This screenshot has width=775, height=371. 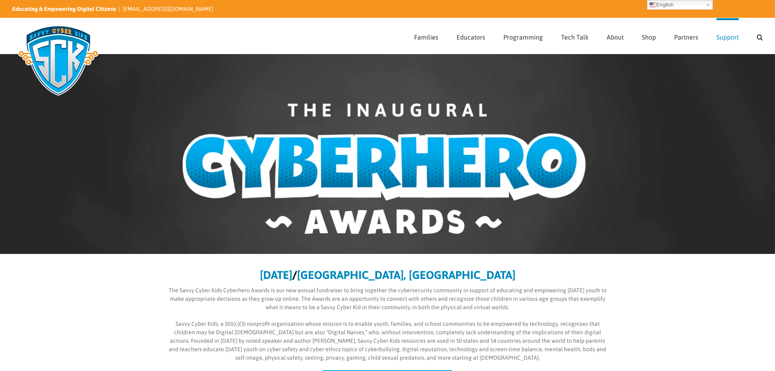 I want to click on span: Support, so click(x=728, y=37).